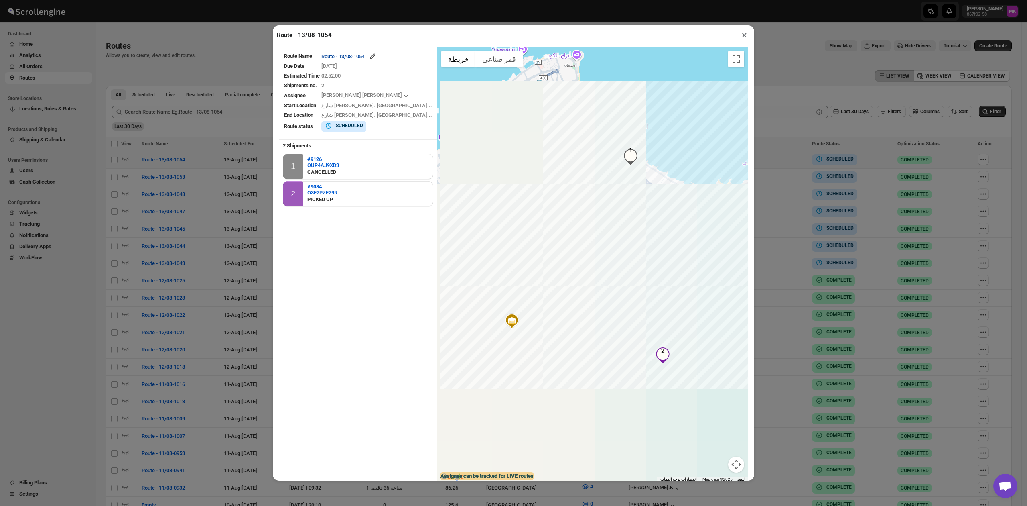 This screenshot has height=506, width=1027. What do you see at coordinates (298, 126) in the screenshot?
I see `span: Route status` at bounding box center [298, 126].